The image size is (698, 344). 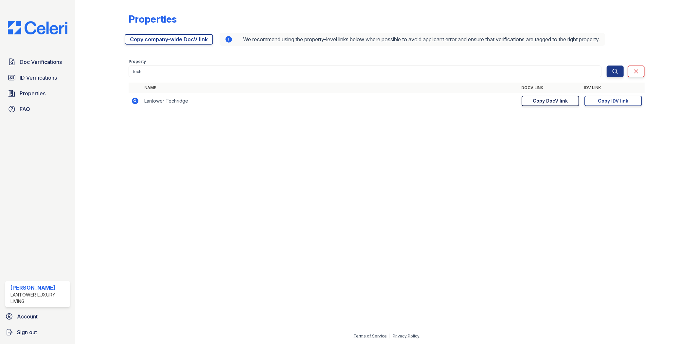 What do you see at coordinates (38, 78) in the screenshot?
I see `a: ID Verifications` at bounding box center [38, 78].